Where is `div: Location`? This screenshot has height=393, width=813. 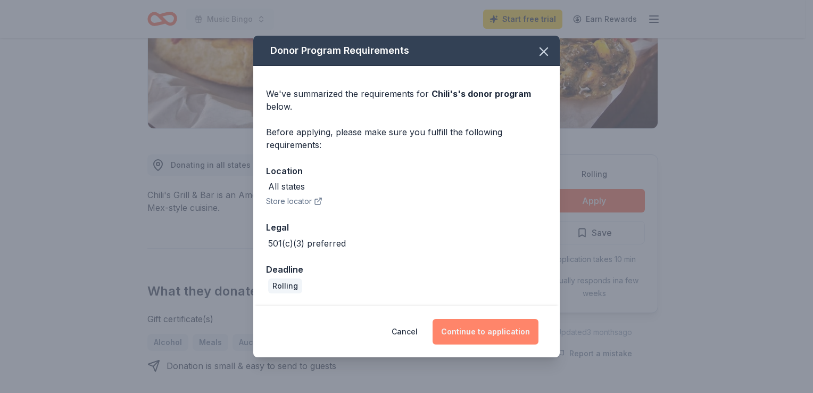
div: Location is located at coordinates (407, 171).